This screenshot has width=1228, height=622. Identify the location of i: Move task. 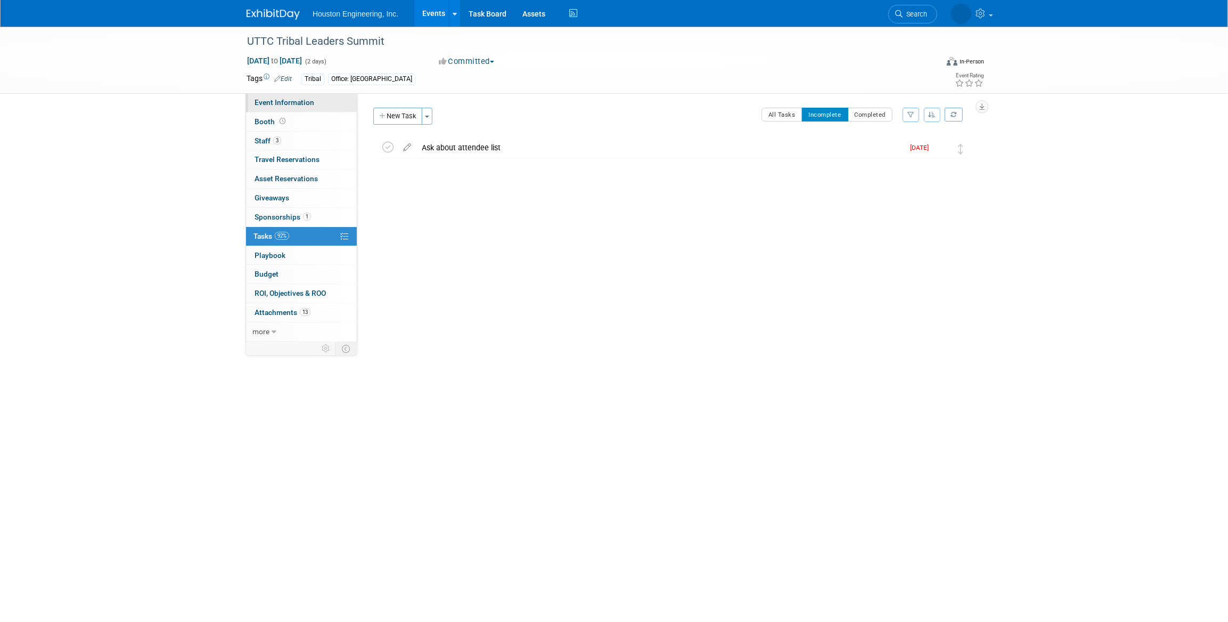
(961, 149).